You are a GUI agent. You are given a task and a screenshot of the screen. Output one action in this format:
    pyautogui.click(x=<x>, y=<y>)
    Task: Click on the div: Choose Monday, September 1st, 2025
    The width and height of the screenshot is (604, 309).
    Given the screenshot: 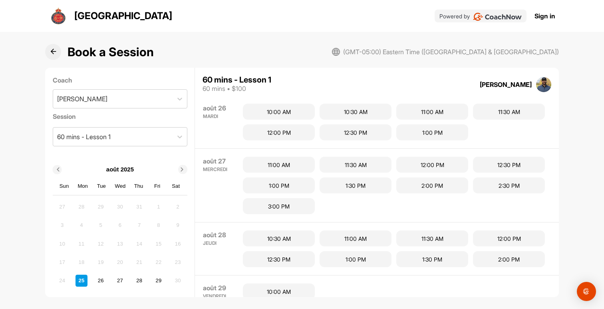 What is the action you would take?
    pyautogui.click(x=81, y=299)
    